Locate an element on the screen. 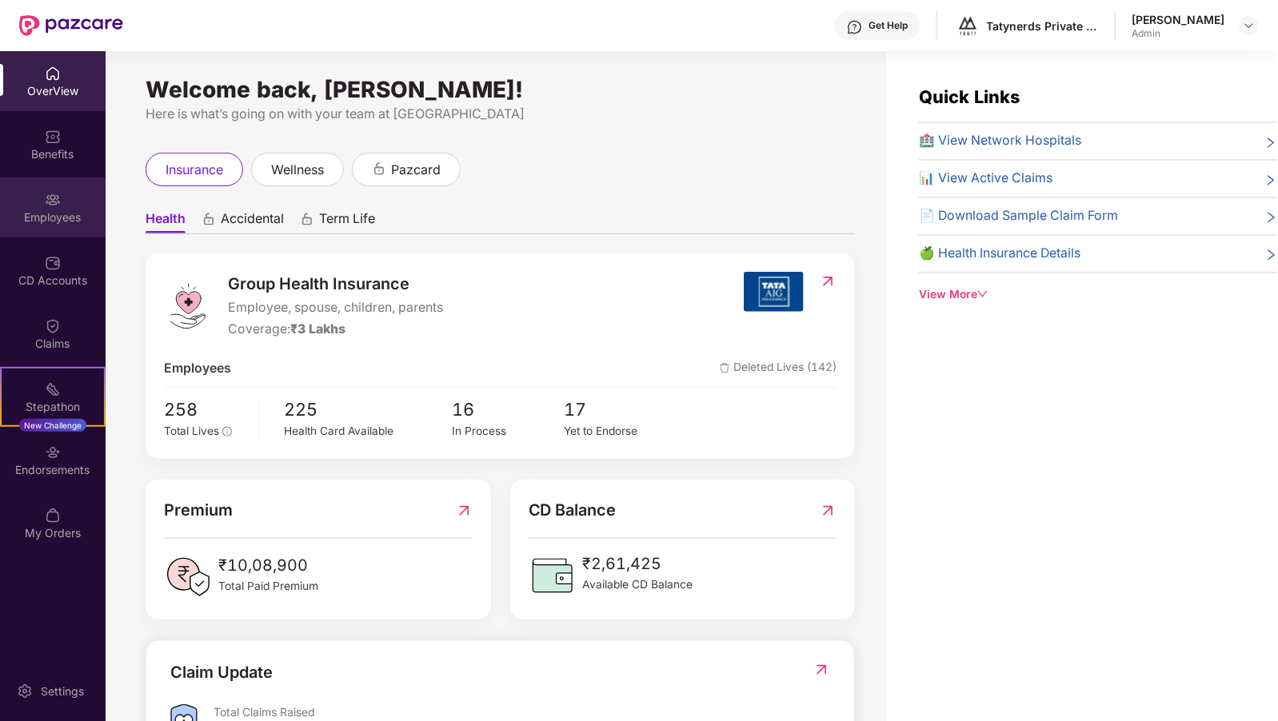  span: ₹10,08,900 is located at coordinates (268, 565).